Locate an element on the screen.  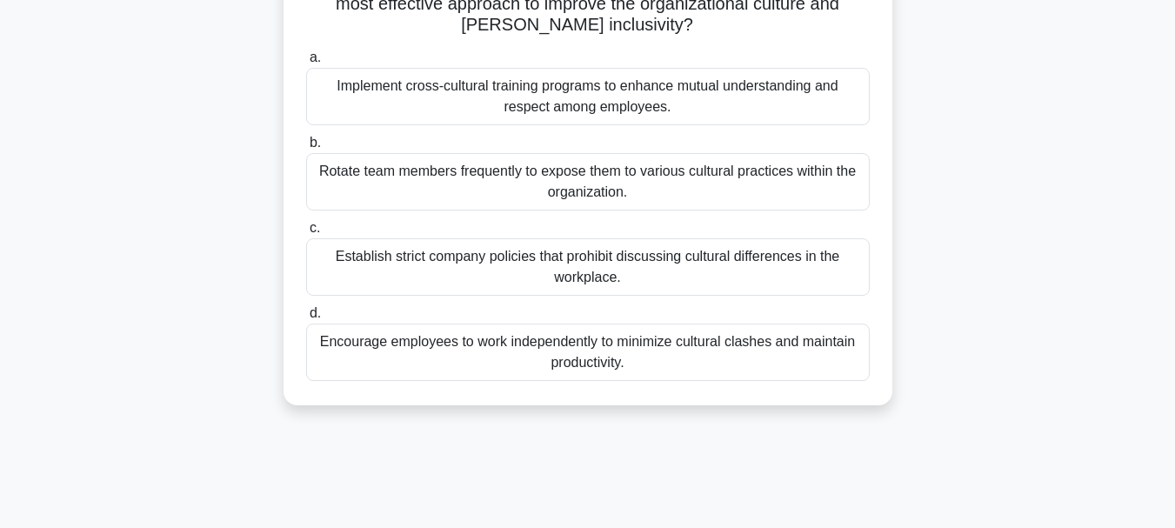
div: Encourage employees to work independently to minimize cultural clashes and maintain productivity. is located at coordinates (588, 352).